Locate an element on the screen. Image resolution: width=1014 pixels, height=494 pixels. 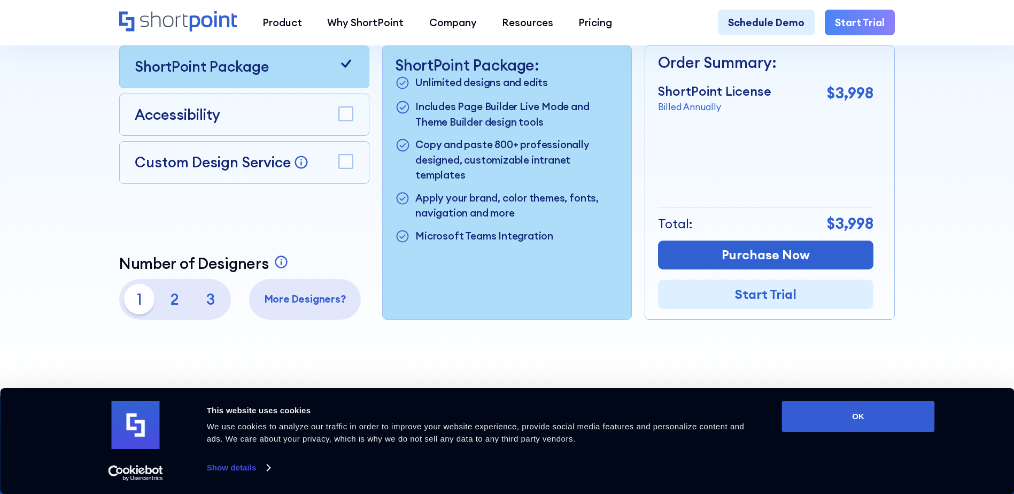
p: Total: is located at coordinates (675, 224).